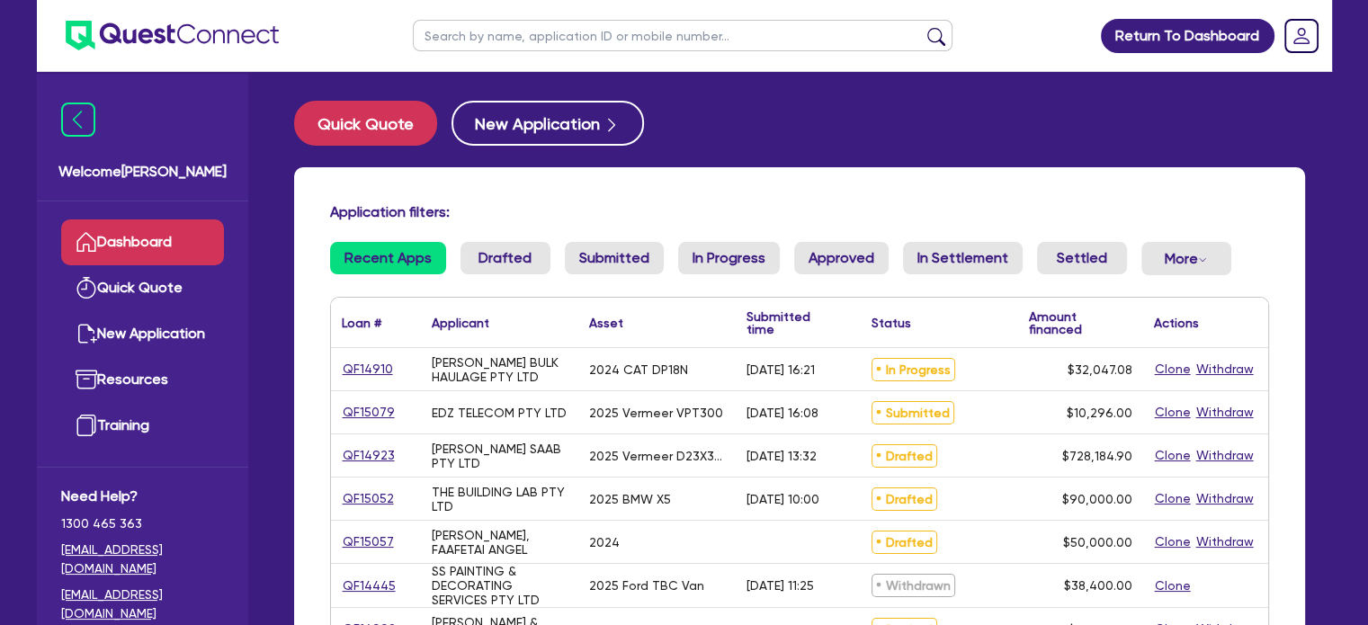 The image size is (1368, 625). Describe the element at coordinates (630, 499) in the screenshot. I see `div: 2025 BMW X5` at that location.